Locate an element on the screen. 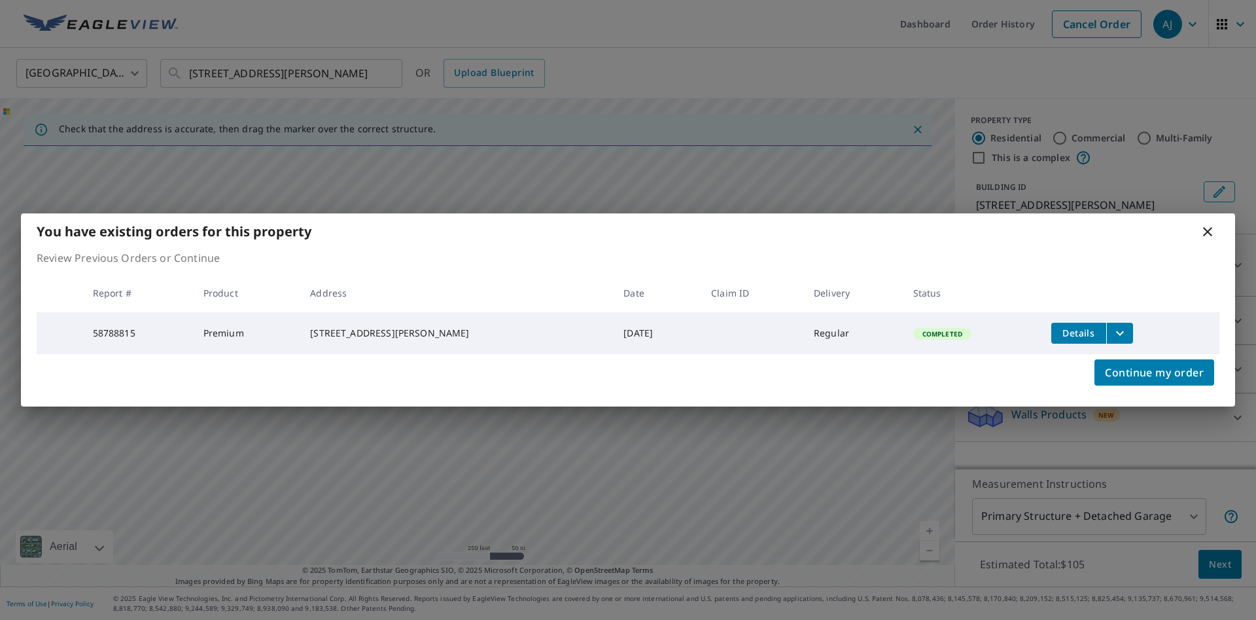  td: Premium is located at coordinates (247, 333).